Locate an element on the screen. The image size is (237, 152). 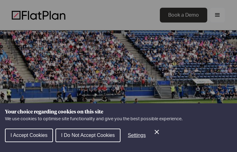
span: I Accept Cookies is located at coordinates (29, 135).